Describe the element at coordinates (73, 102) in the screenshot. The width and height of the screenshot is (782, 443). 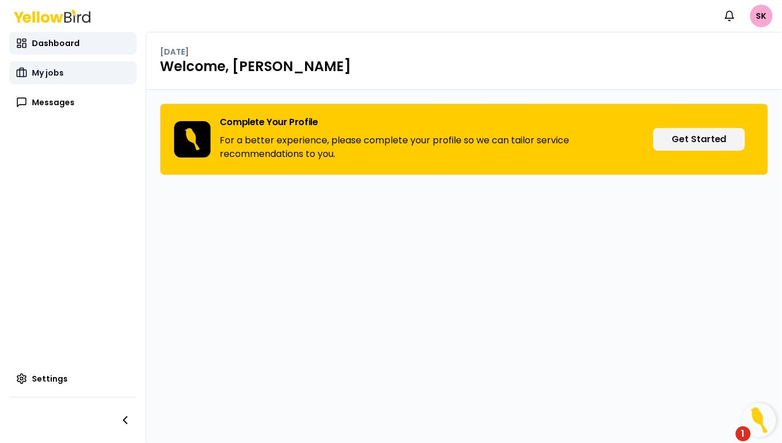
I see `a: Messages` at that location.